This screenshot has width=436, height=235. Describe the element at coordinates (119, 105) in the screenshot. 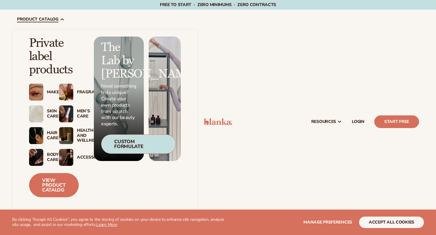

I see `p: Need something truly unique? Create your own products from scratch with our beauty experts.` at that location.